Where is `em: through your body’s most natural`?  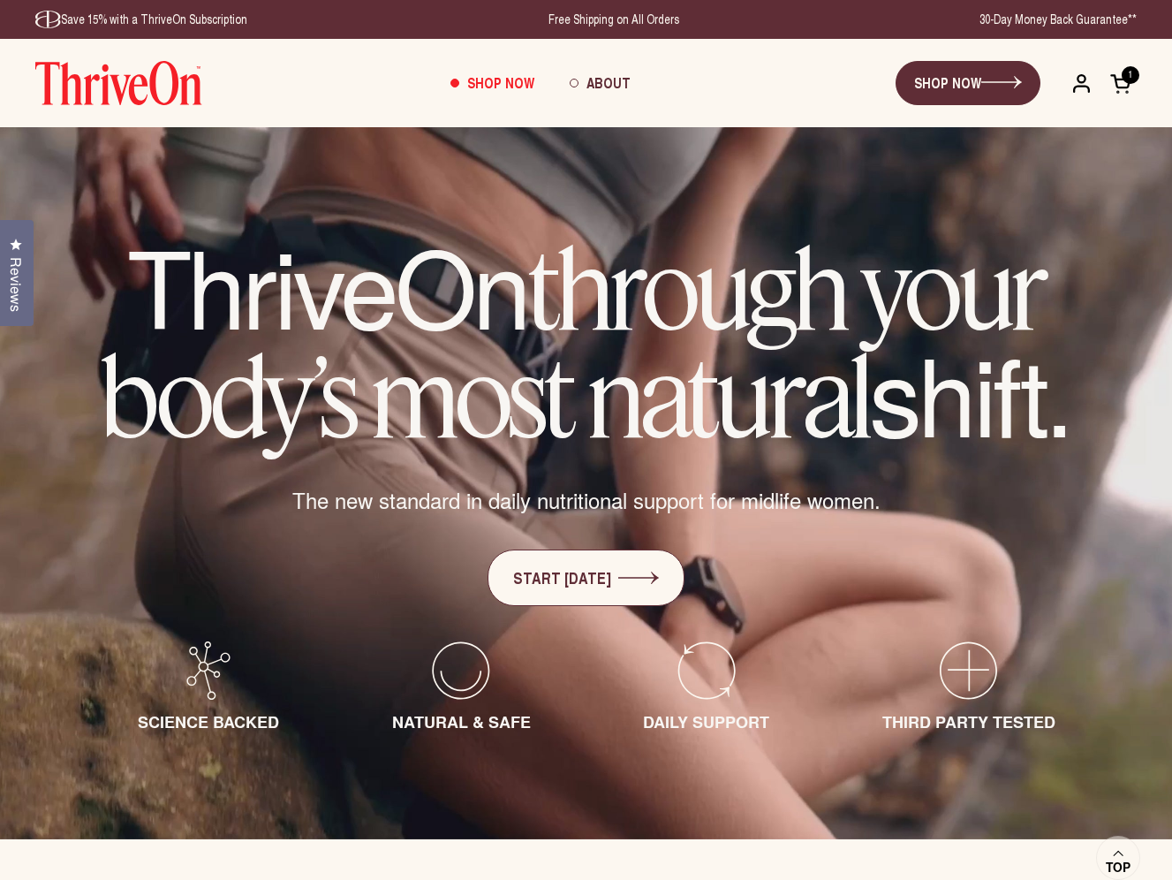 em: through your body’s most natural is located at coordinates (573, 344).